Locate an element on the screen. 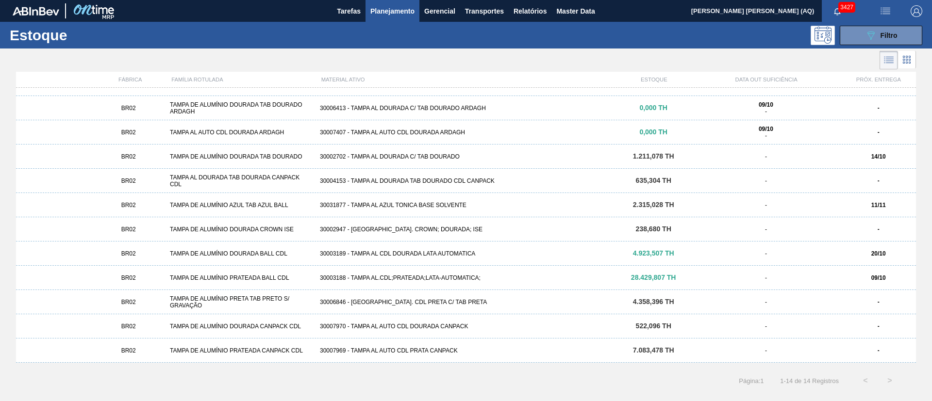  h1: Estoque is located at coordinates (82, 35).